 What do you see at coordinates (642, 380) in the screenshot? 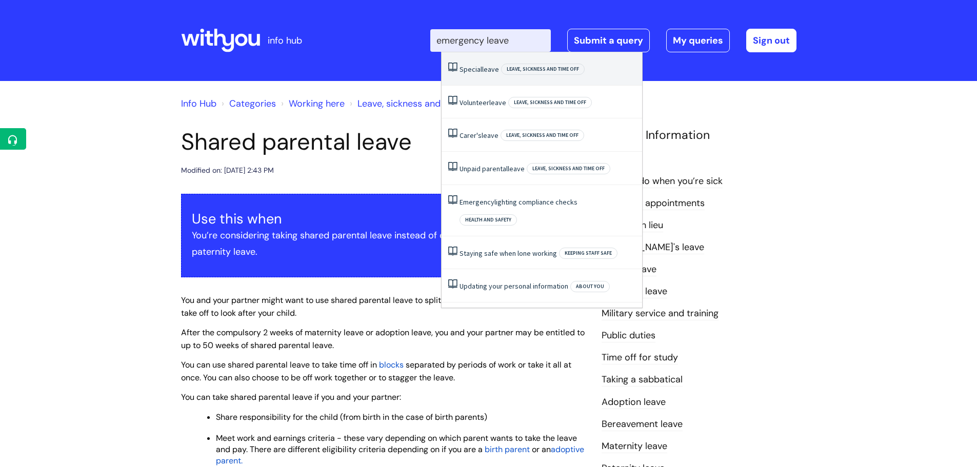
I see `a: Taking a sabbatical` at bounding box center [642, 380].